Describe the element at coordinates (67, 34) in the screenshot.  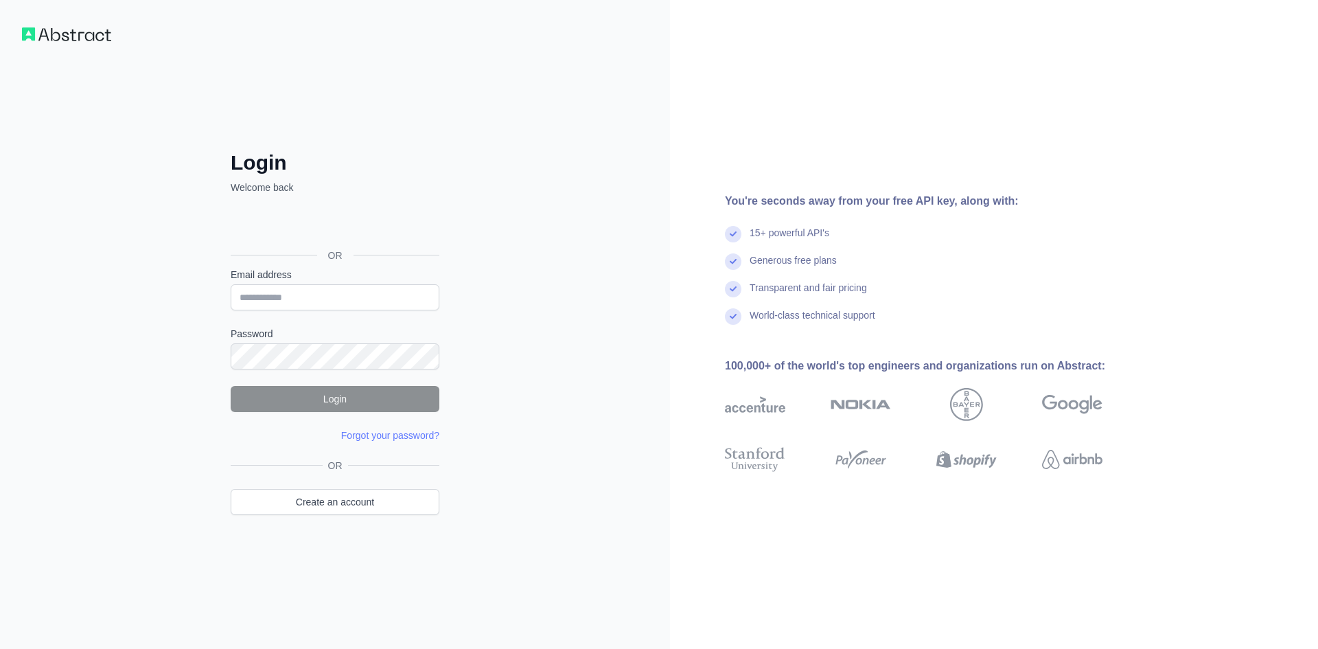
I see `img: Workflow` at that location.